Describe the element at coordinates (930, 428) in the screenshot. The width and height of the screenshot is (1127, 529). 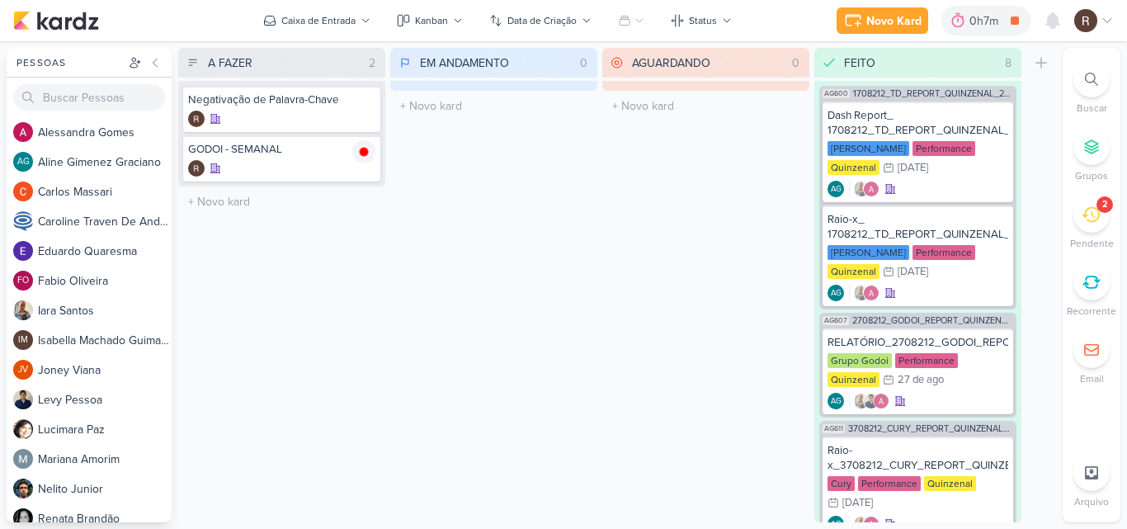
I see `span: 3708212_CURY_REPORT_QUINZENAL_26.08` at that location.